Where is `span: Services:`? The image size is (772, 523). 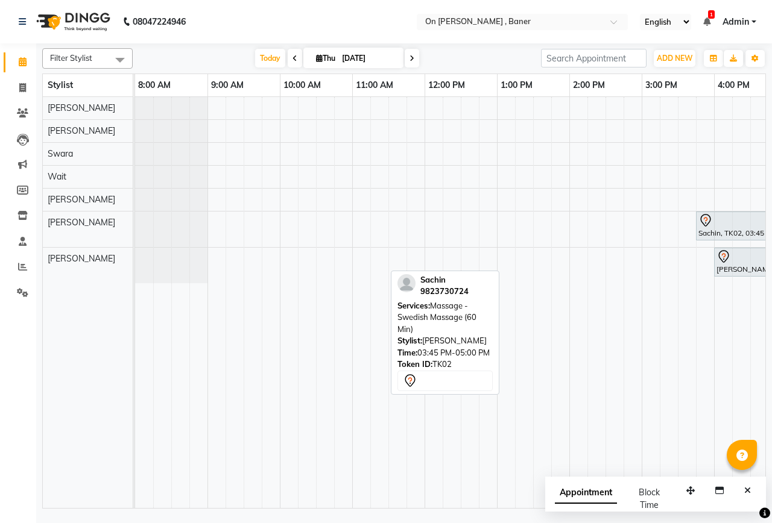
span: Services: is located at coordinates (414, 306).